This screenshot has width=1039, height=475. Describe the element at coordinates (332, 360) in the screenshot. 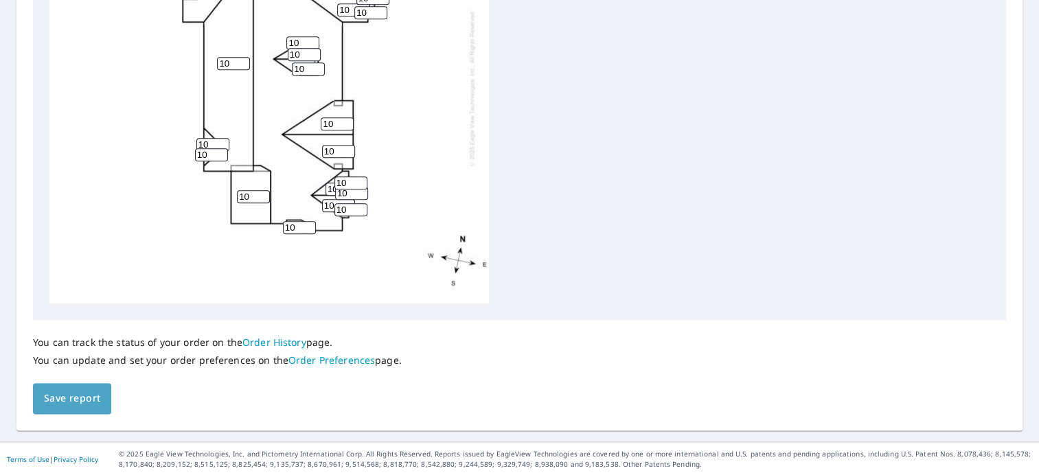

I see `a: Order Preferences` at that location.